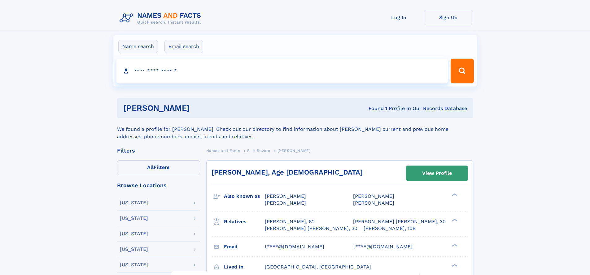  Describe the element at coordinates (162, 18) in the screenshot. I see `img: Logo Names and Facts` at that location.